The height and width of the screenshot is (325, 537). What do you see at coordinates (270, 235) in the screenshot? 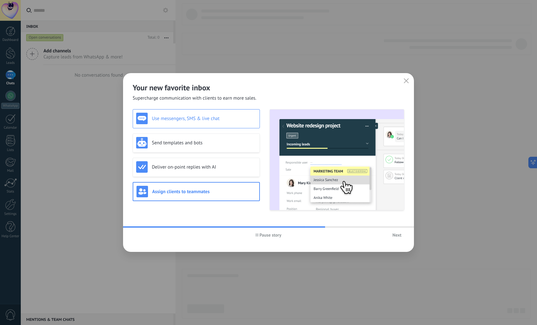
I see `span: Pause story` at bounding box center [270, 235].